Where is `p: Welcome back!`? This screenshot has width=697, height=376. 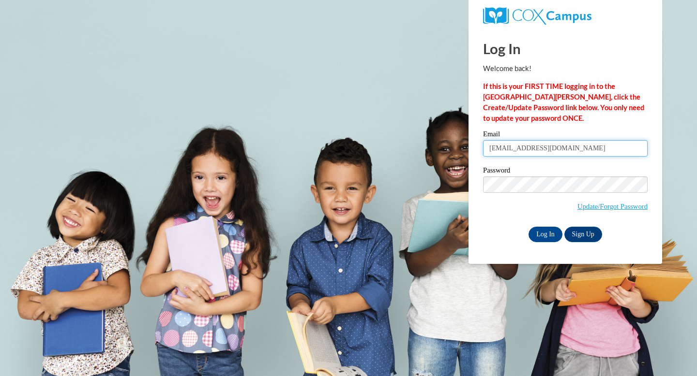 p: Welcome back! is located at coordinates (565, 69).